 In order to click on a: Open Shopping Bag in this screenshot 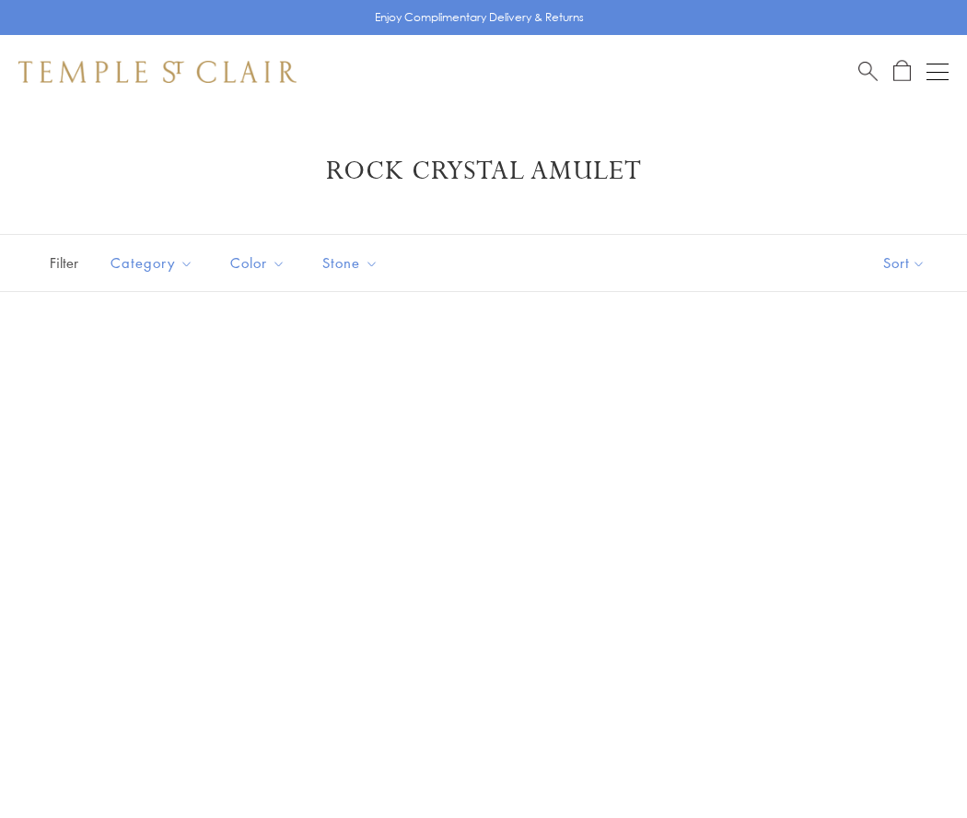, I will do `click(902, 71)`.